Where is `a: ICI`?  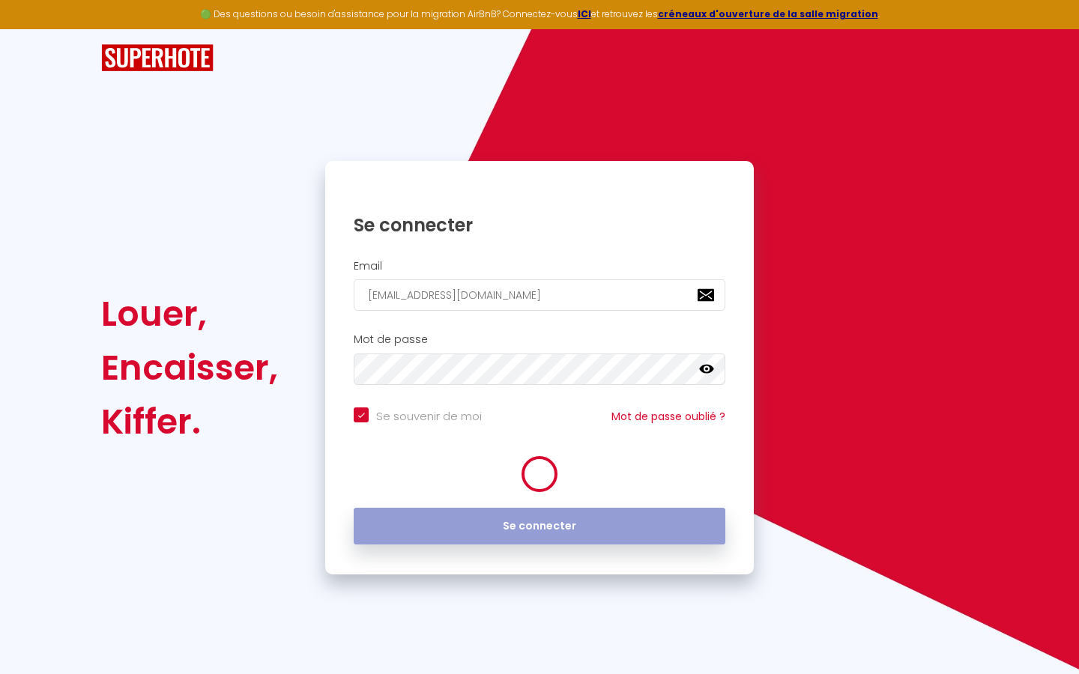 a: ICI is located at coordinates (584, 13).